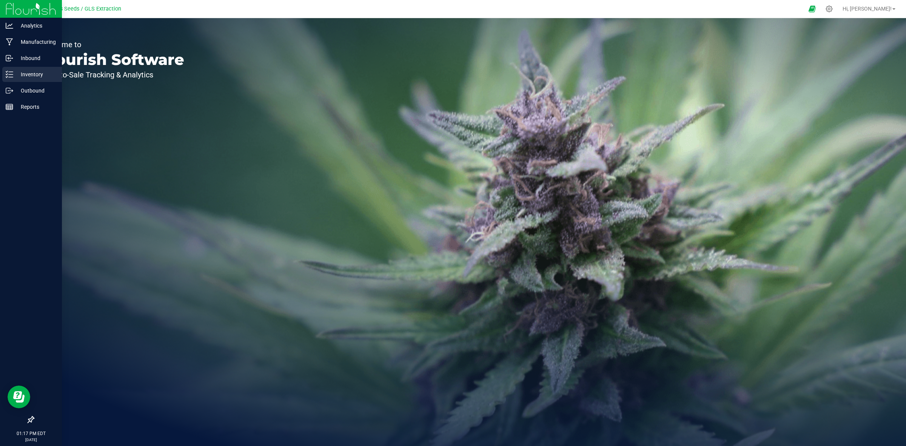 Image resolution: width=906 pixels, height=446 pixels. I want to click on p: Seed-to-Sale Tracking & Analytics, so click(113, 75).